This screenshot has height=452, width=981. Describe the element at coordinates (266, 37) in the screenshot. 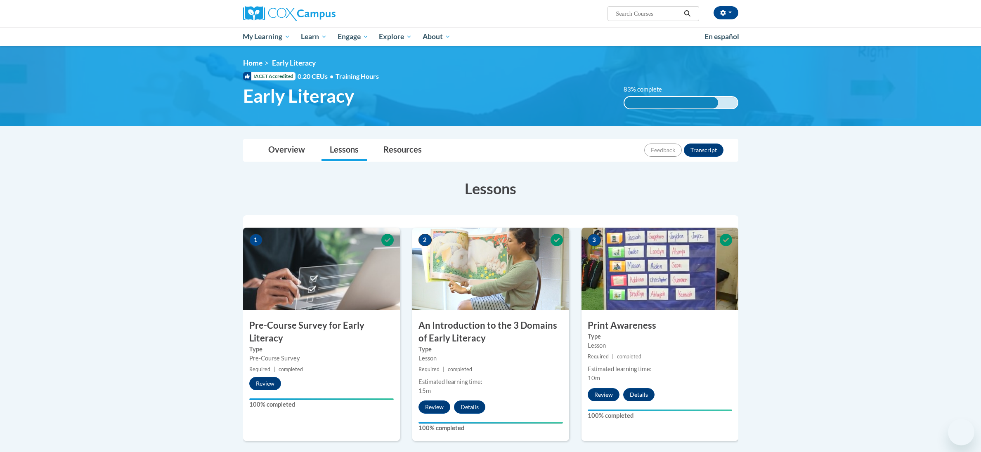

I see `span: My Learning` at that location.